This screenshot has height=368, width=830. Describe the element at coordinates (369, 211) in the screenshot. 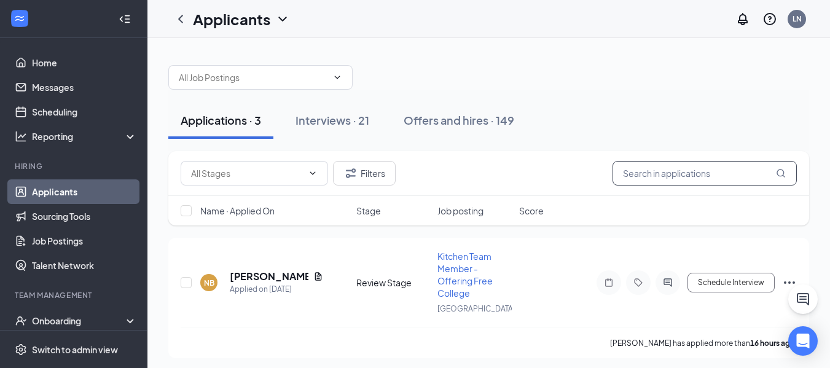

I see `span: Stage` at that location.